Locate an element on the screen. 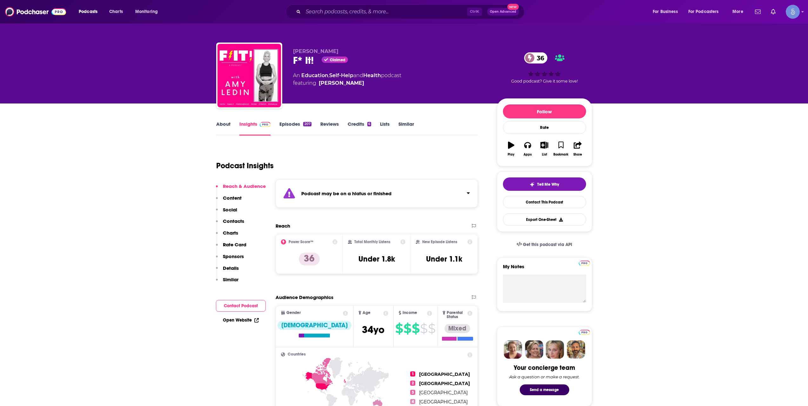 The width and height of the screenshot is (808, 406). span: Ctrl K is located at coordinates (474, 12).